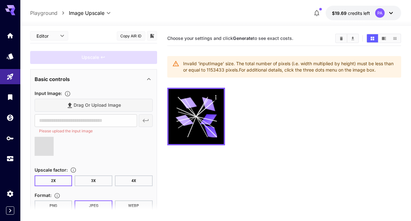 This screenshot has height=221, width=411. Describe the element at coordinates (53, 206) in the screenshot. I see `button: PNG` at that location.